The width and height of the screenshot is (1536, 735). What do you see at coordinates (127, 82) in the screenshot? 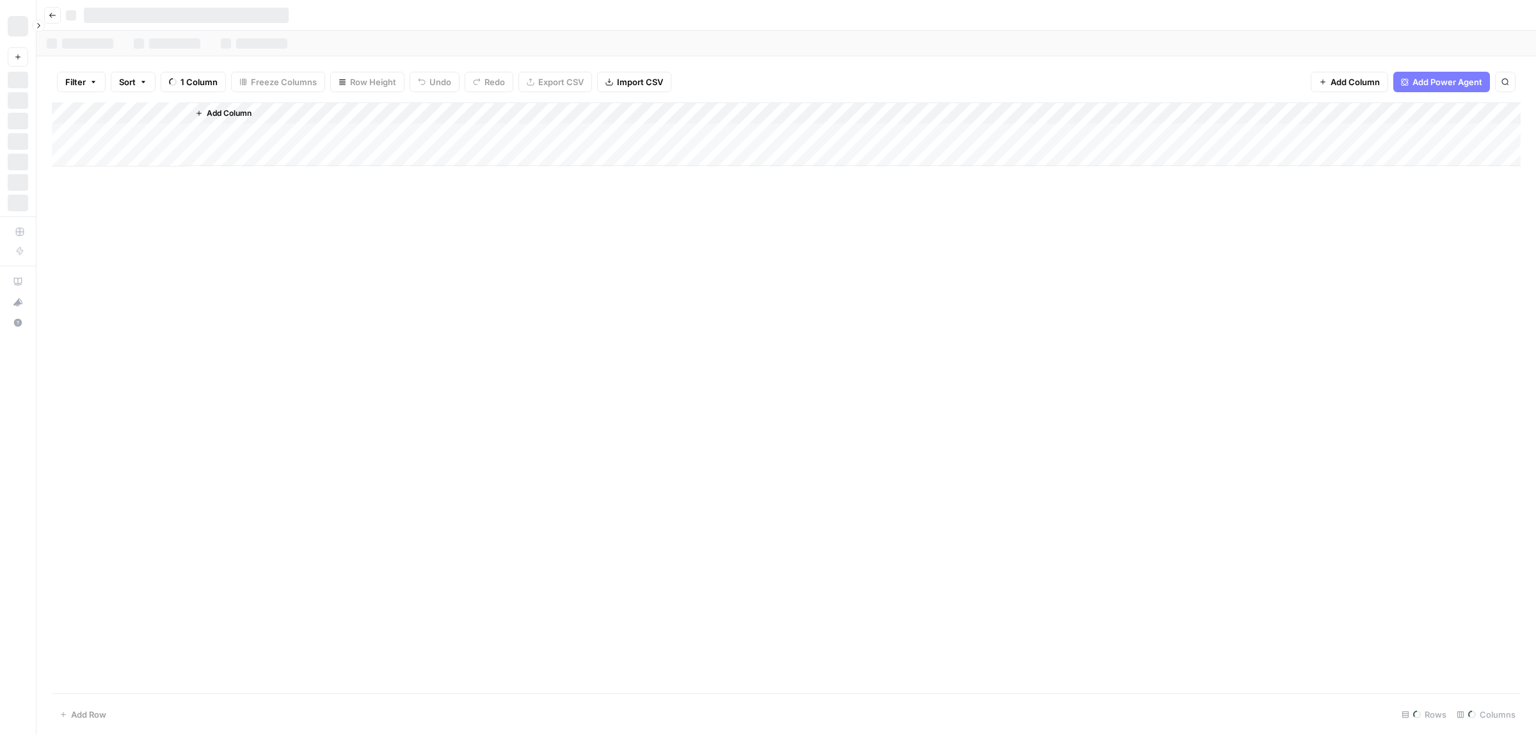
I see `span: Sort` at bounding box center [127, 82].